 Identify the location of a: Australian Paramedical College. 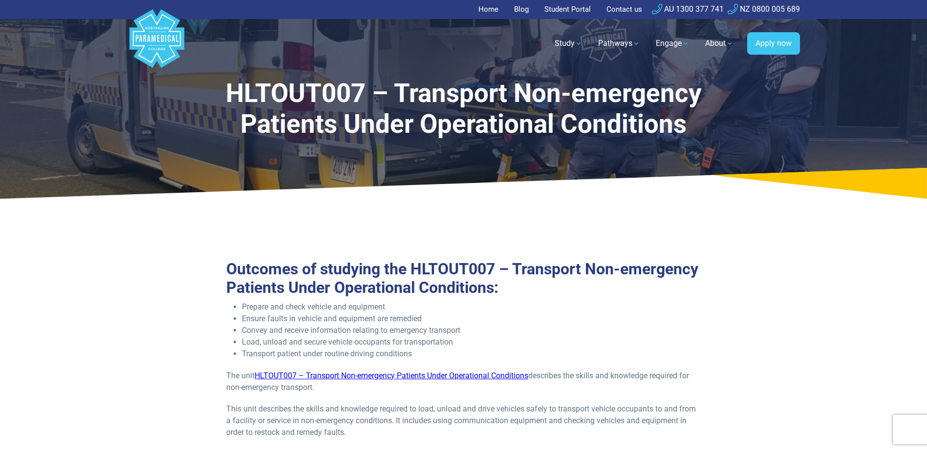
(157, 43).